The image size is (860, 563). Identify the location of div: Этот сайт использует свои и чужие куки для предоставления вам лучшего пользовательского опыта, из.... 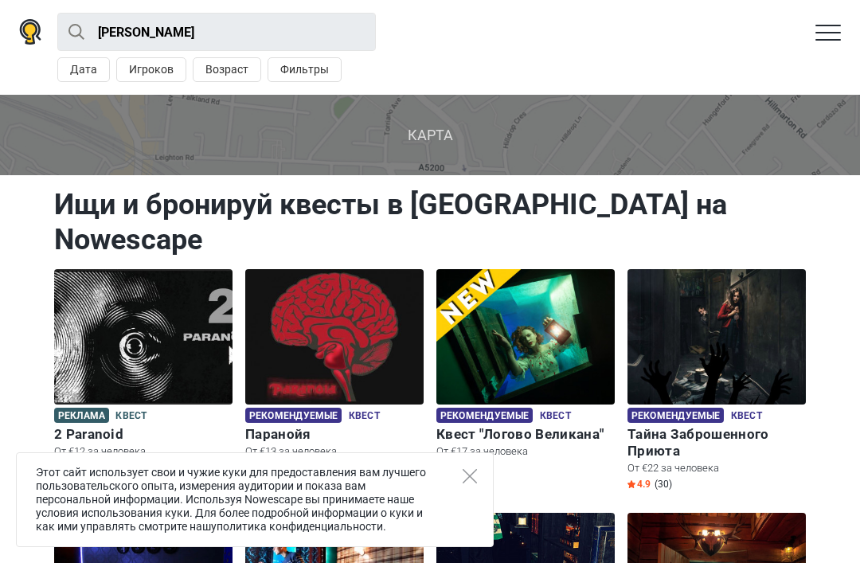
(255, 499).